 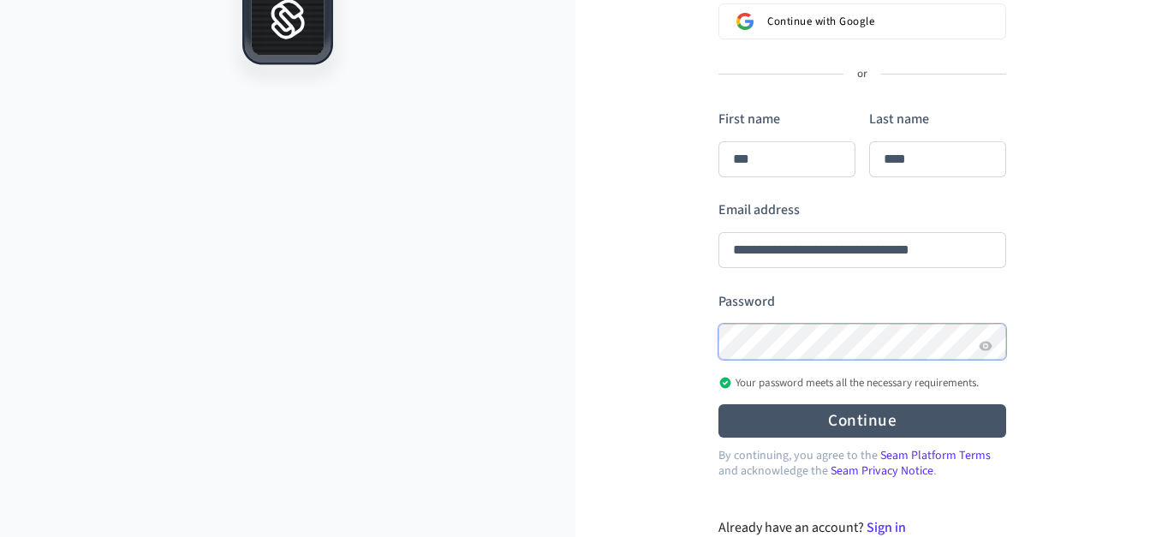 I want to click on label: First name, so click(x=749, y=119).